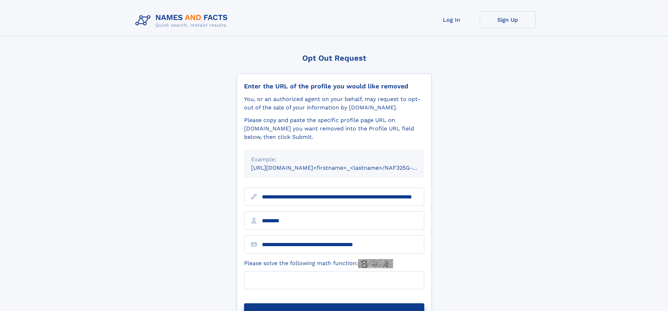  Describe the element at coordinates (319, 264) in the screenshot. I see `label: Please solve the following math function:` at that location.